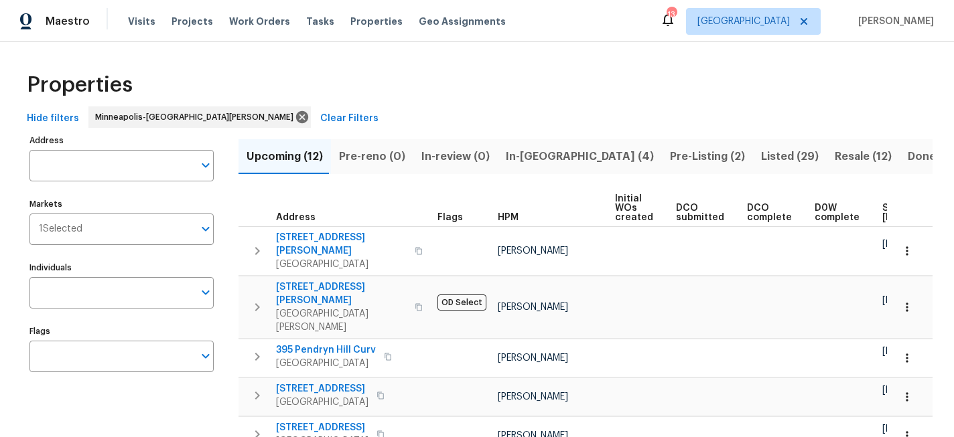 This screenshot has height=437, width=954. Describe the element at coordinates (769, 213) in the screenshot. I see `span: DCO complete` at that location.